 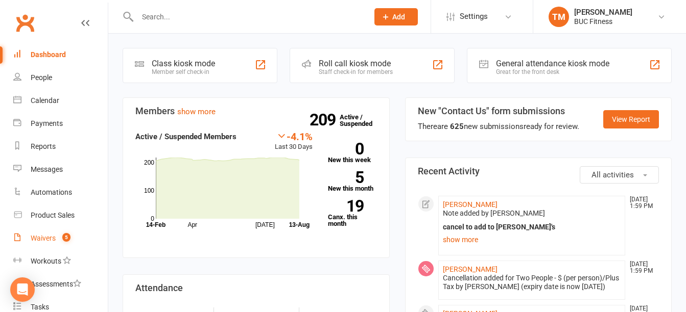 What do you see at coordinates (603, 21) in the screenshot?
I see `div: BUC Fitness` at bounding box center [603, 21].